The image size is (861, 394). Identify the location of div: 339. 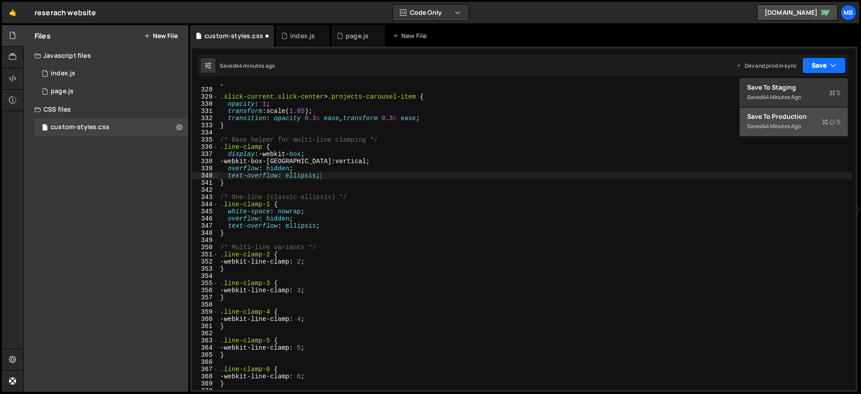
(205, 169).